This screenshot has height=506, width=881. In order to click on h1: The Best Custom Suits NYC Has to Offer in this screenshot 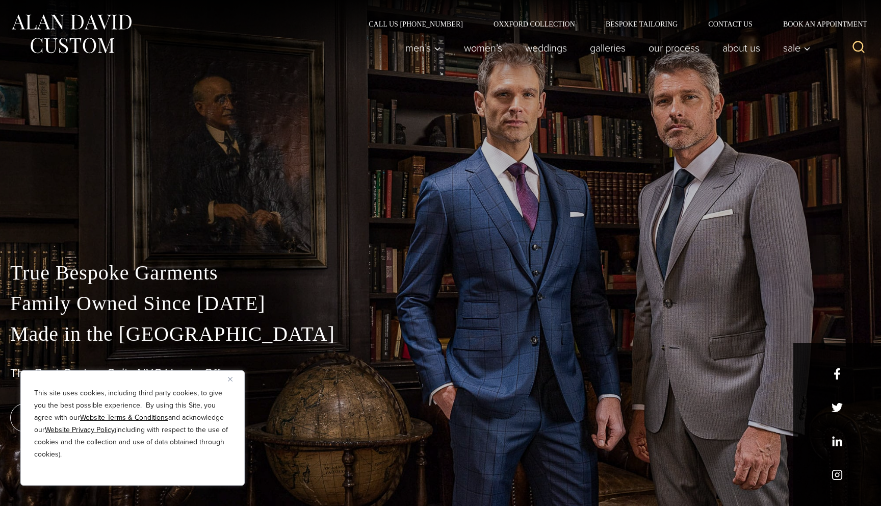, I will do `click(441, 373)`.